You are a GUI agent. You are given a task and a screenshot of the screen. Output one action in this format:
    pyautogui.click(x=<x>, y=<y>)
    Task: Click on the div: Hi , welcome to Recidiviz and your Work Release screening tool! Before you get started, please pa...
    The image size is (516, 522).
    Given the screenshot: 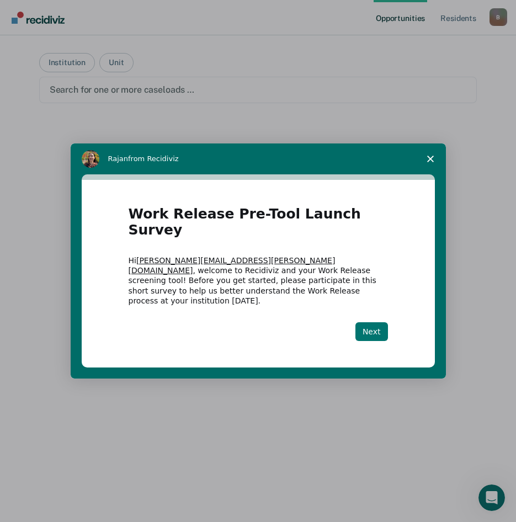 What is the action you would take?
    pyautogui.click(x=258, y=280)
    